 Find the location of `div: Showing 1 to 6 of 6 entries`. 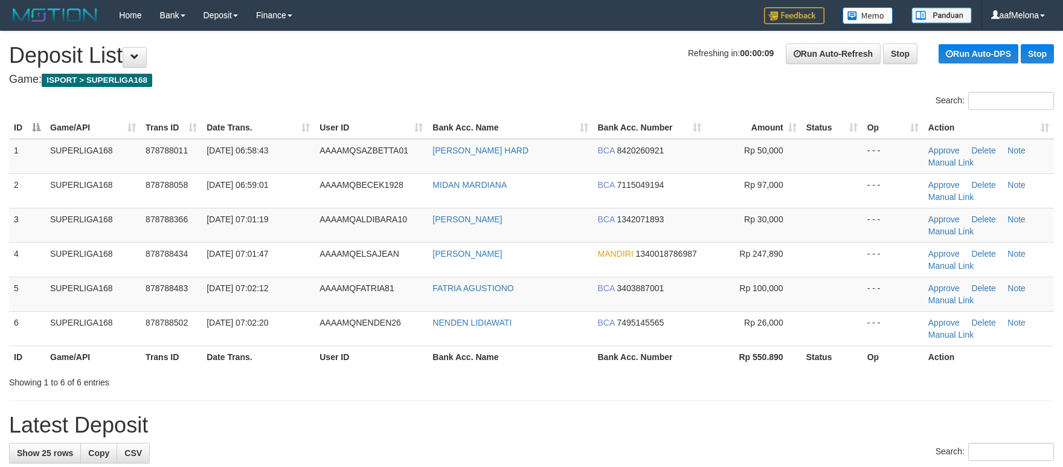

div: Showing 1 to 6 of 6 entries is located at coordinates (221, 380).